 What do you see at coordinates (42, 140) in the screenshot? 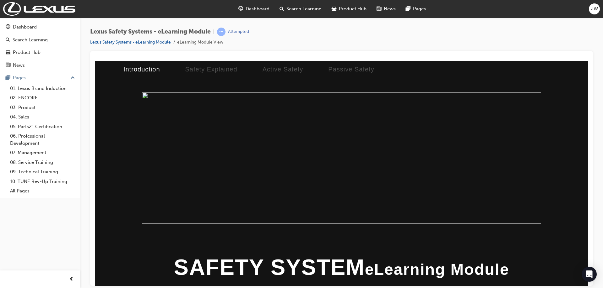
I see `a: 06. Professional Development` at bounding box center [42, 140].